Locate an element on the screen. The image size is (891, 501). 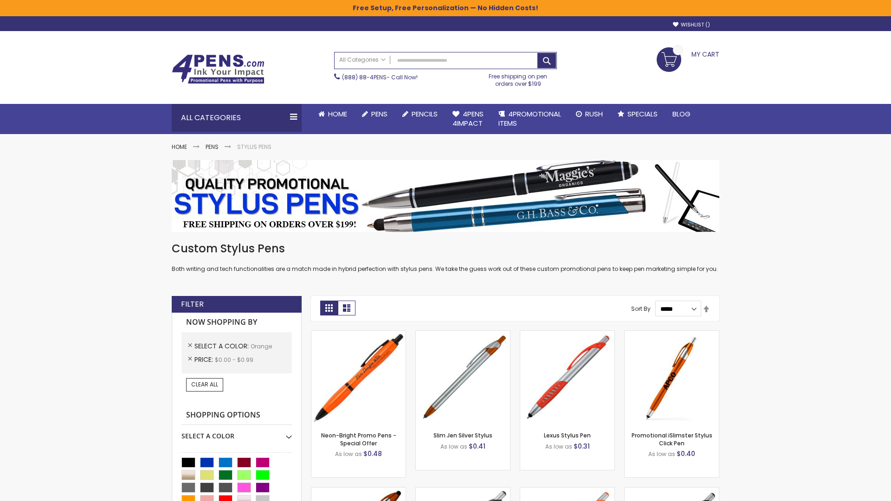
span: $0.31 is located at coordinates (581, 446).